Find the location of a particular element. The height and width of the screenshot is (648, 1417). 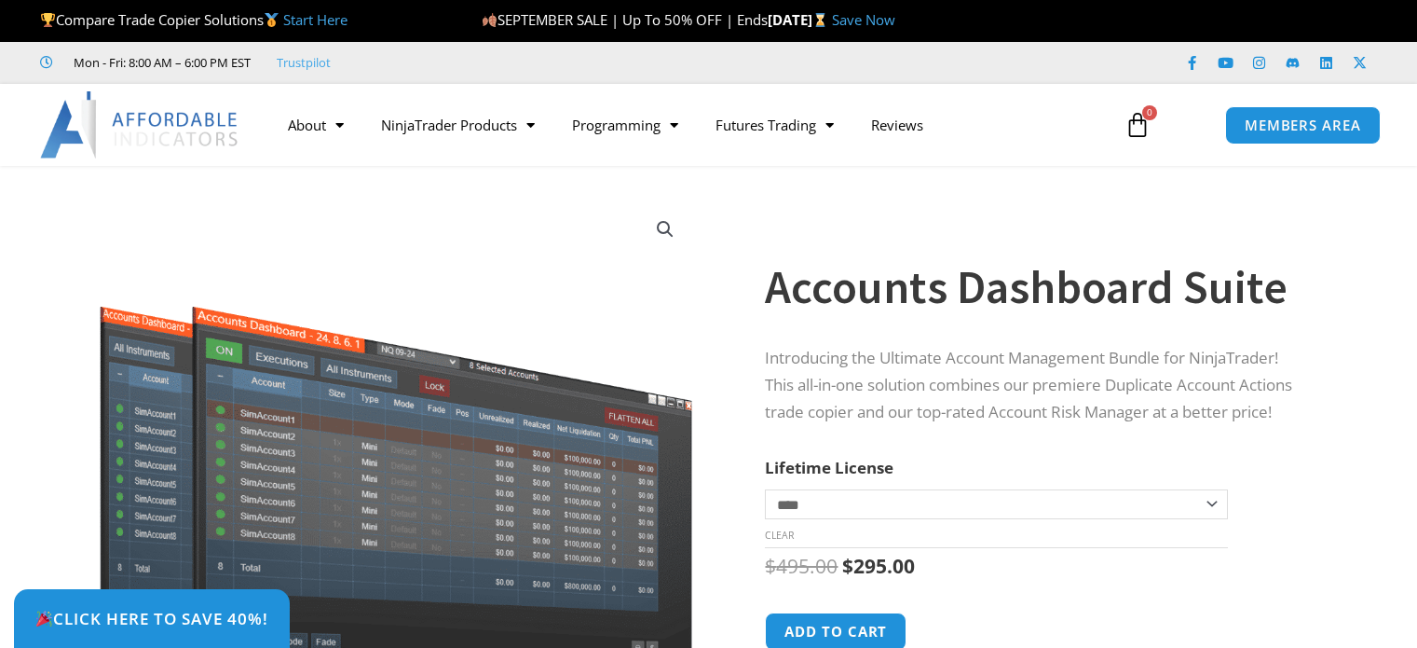

span: Click Here to save 40%! is located at coordinates (152, 618).